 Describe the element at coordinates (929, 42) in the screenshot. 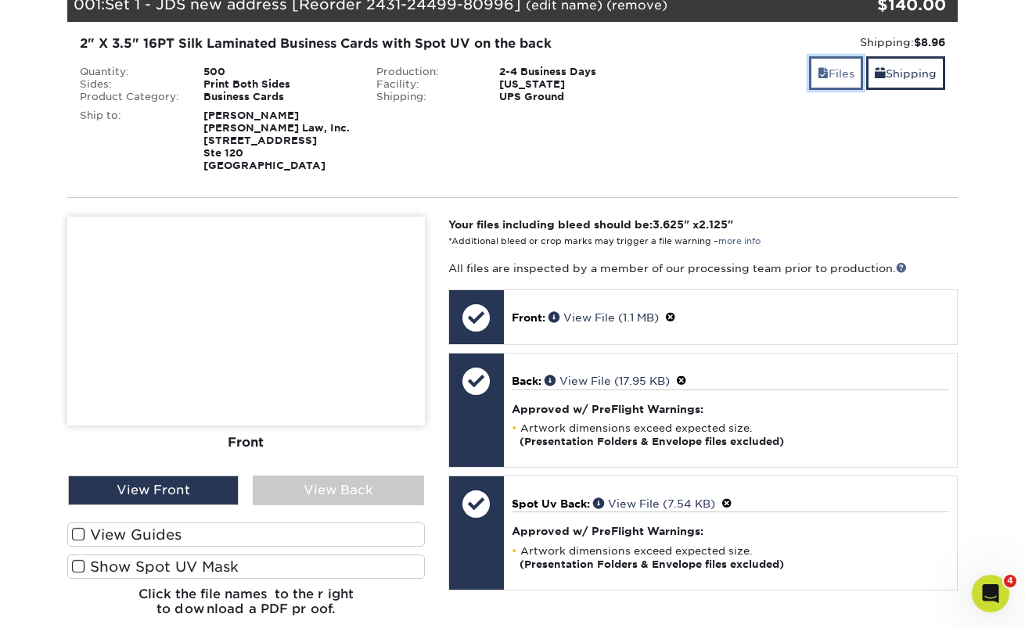

I see `strong: $8.96` at that location.